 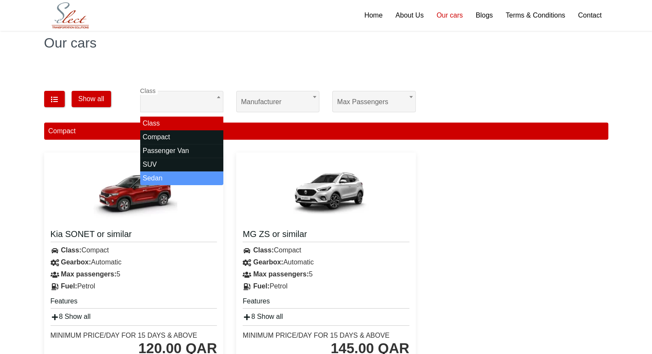 I want to click on a: Kia SONET or similar, so click(x=134, y=235).